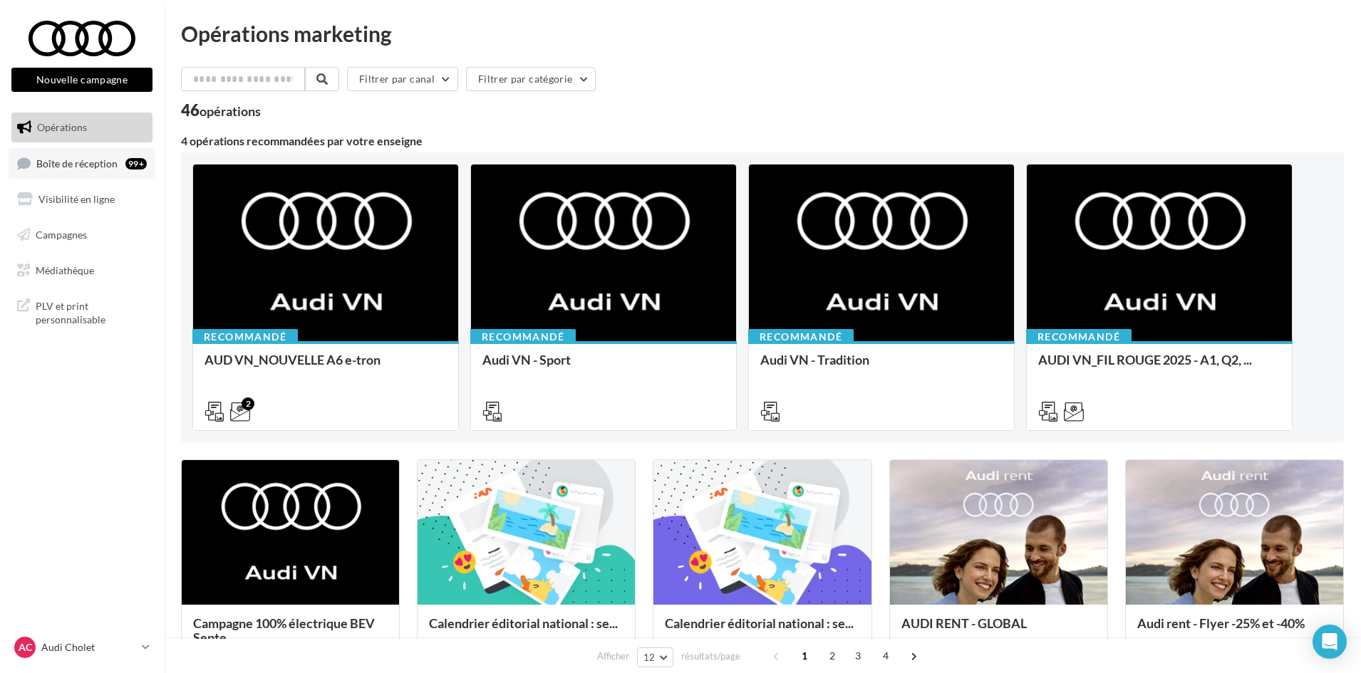 The image size is (1361, 673). What do you see at coordinates (858, 656) in the screenshot?
I see `span: 3` at bounding box center [858, 656].